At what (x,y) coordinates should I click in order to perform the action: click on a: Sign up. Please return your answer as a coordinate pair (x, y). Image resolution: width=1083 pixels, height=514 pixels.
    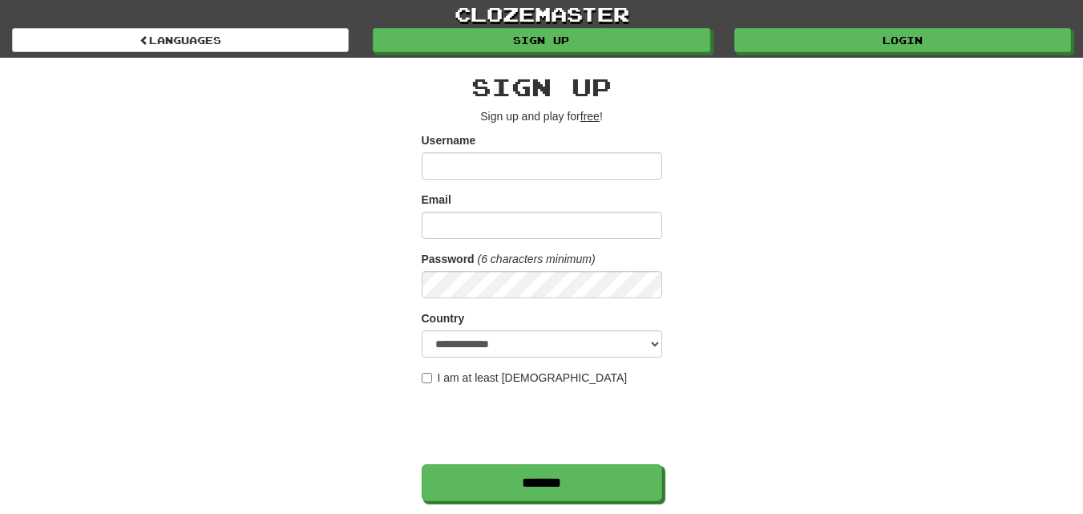
    Looking at the image, I should click on (541, 40).